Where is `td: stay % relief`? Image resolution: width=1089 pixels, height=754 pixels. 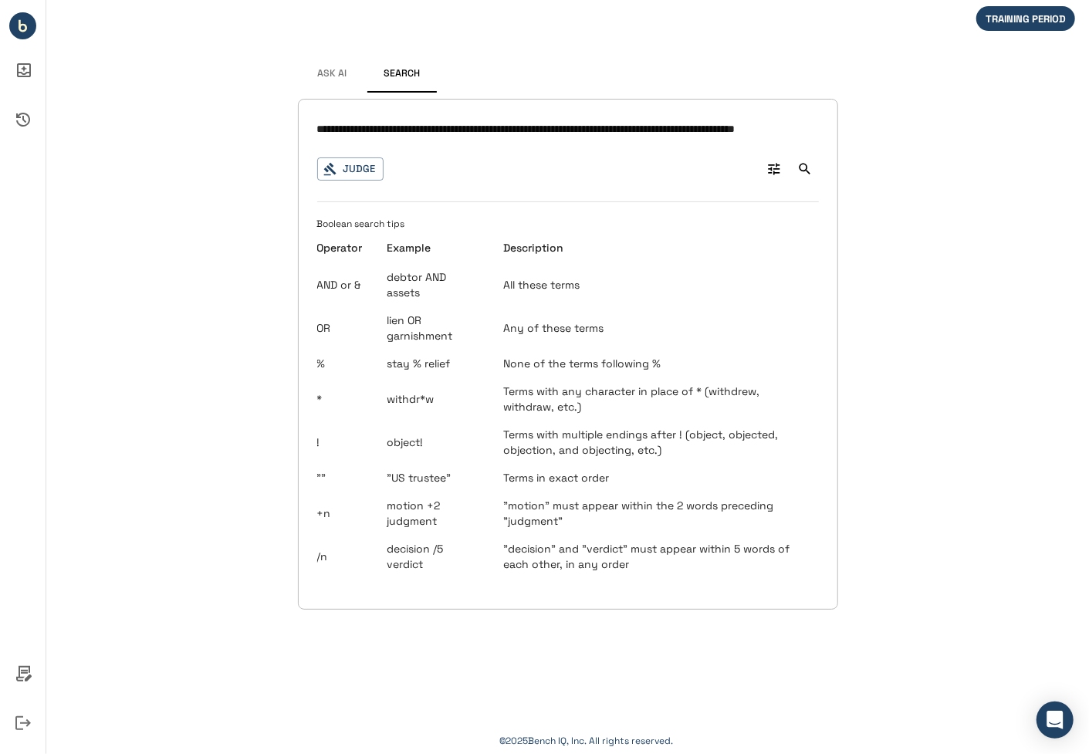 td: stay % relief is located at coordinates (433, 363).